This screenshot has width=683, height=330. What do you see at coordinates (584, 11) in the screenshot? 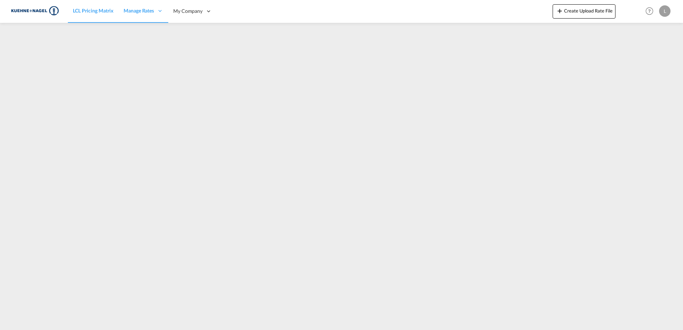
I see `button: icon-plus 400-fgCreate Upload Rate File` at bounding box center [584, 11].